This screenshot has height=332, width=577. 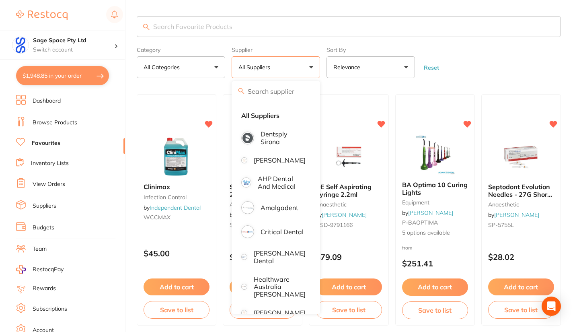 What do you see at coordinates (176, 156) in the screenshot?
I see `img: Clinimax` at bounding box center [176, 156].